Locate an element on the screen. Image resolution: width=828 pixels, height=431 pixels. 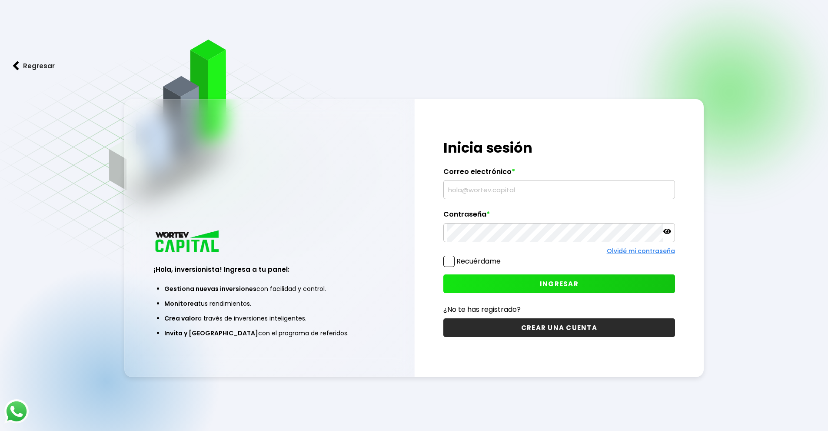
img: logos_whatsapp-icon.242b2217.svg is located at coordinates (17, 411).